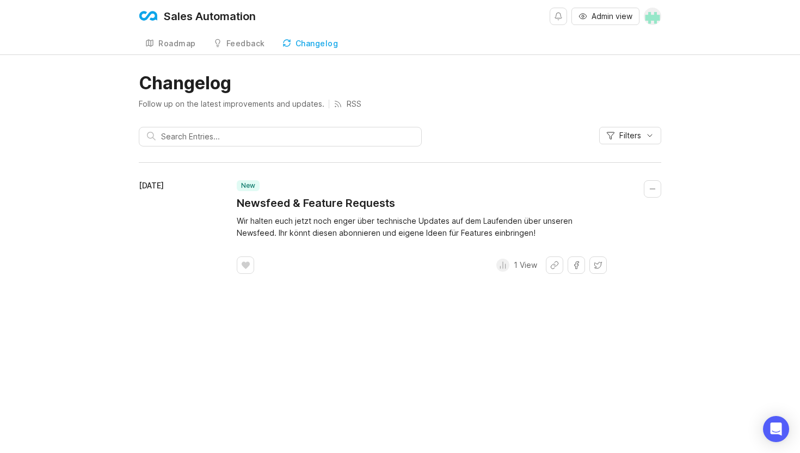 Image resolution: width=800 pixels, height=453 pixels. Describe the element at coordinates (210, 16) in the screenshot. I see `div: Sales Automation` at that location.